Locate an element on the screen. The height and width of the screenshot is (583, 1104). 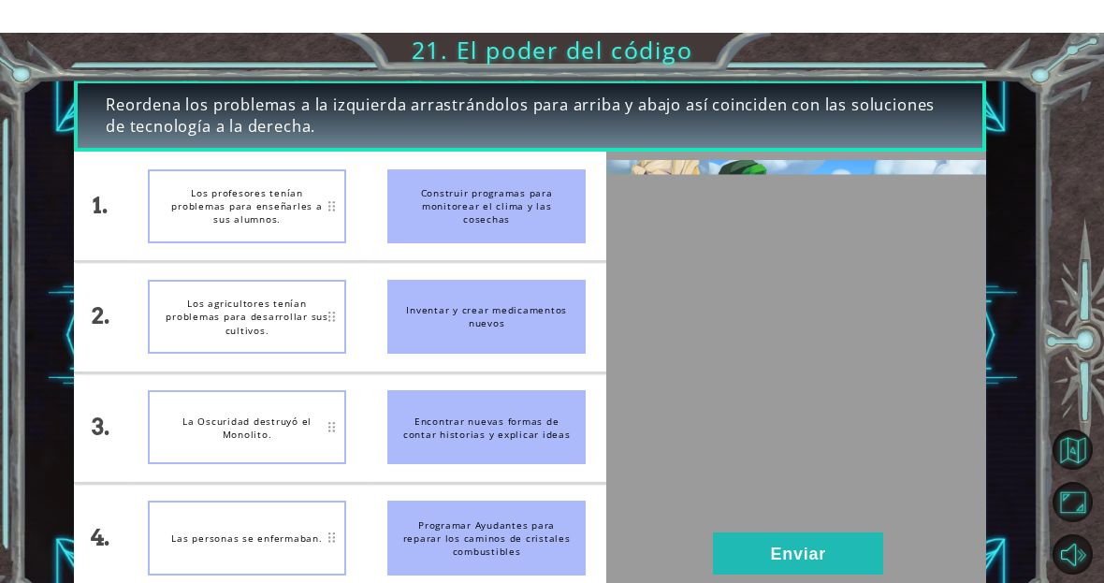
div: Programar Ayudantes para reparar los caminos de cristales combustibles is located at coordinates (486, 504).